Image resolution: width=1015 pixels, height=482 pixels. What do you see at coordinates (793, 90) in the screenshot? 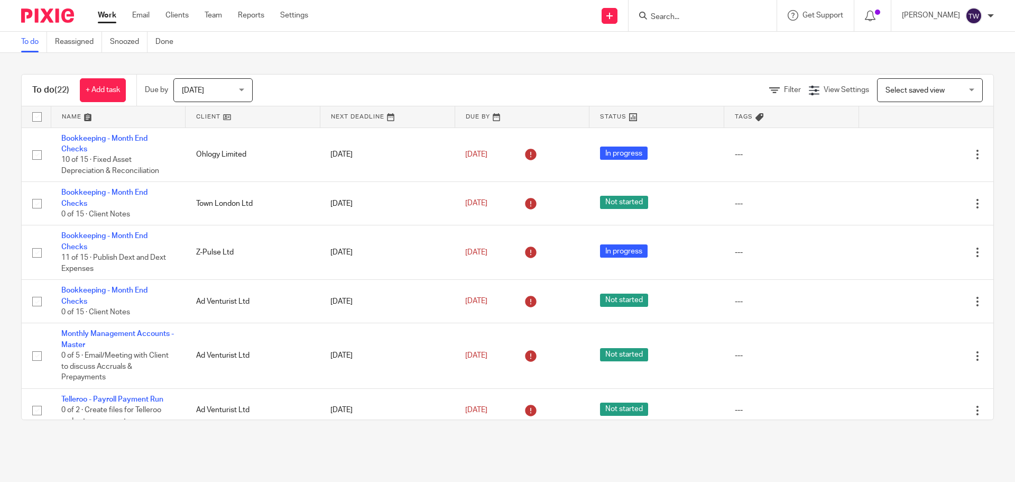
I see `span: Filter` at bounding box center [793, 90].